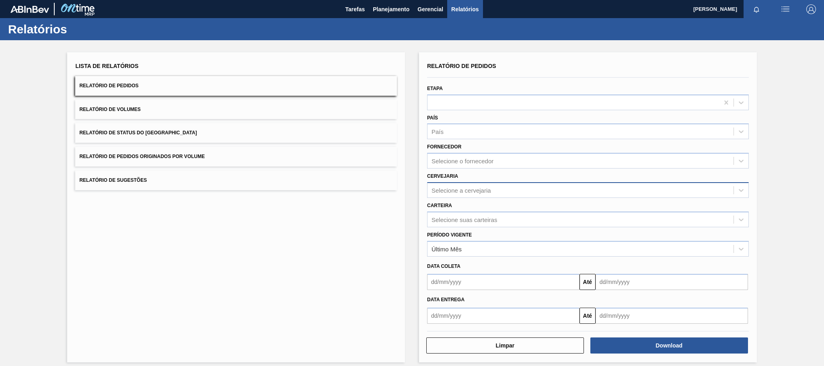 This screenshot has width=824, height=366. I want to click on span: Planejamento, so click(391, 9).